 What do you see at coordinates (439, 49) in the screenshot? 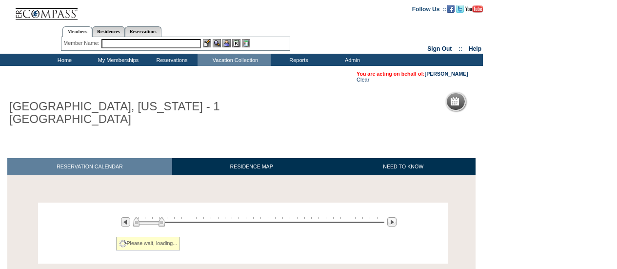
I see `a: Sign Out` at bounding box center [439, 49].